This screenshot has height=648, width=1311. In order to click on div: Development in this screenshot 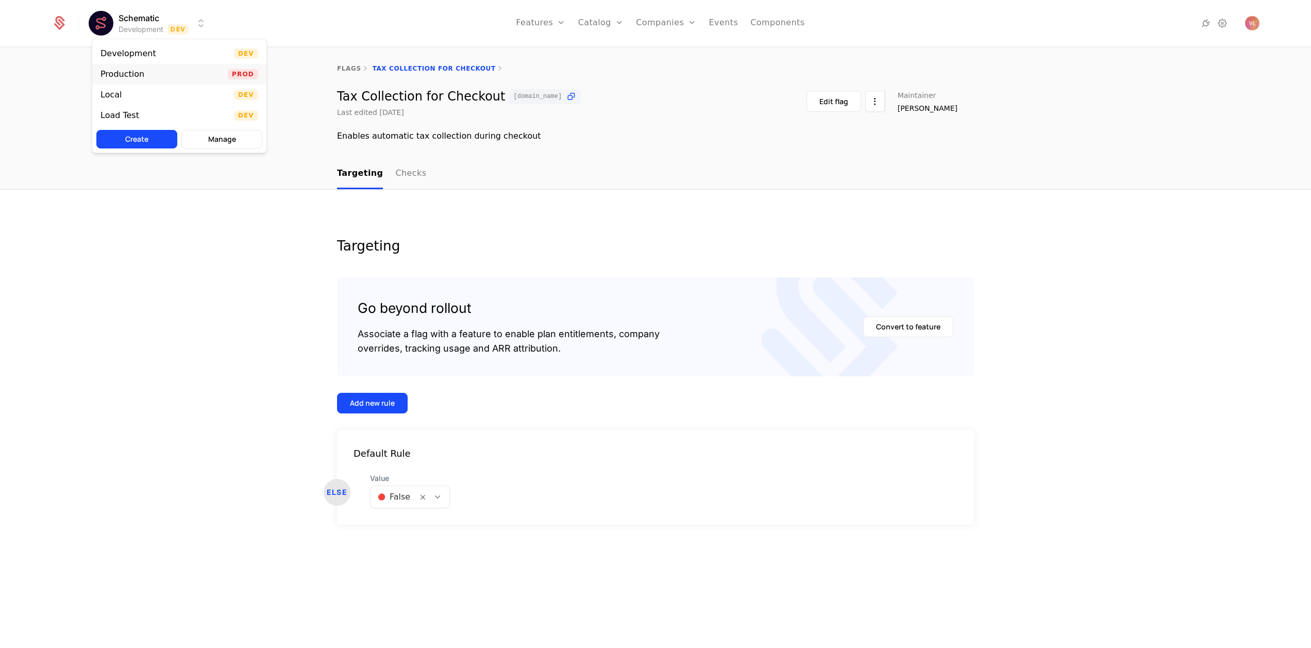, I will do `click(128, 54)`.